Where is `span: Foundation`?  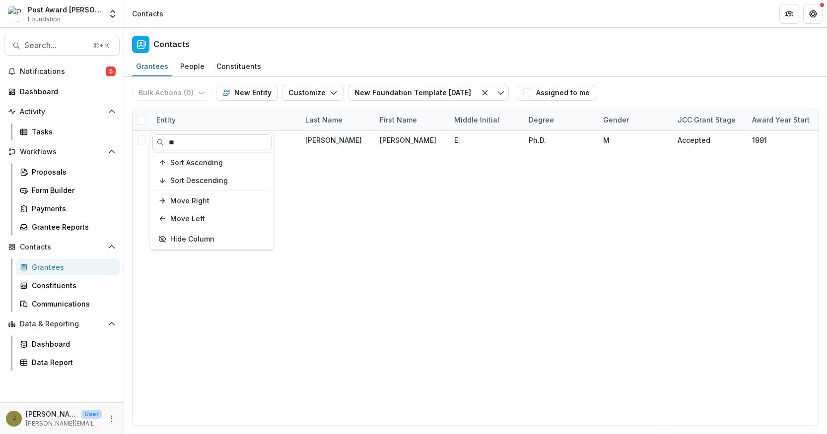 span: Foundation is located at coordinates (44, 19).